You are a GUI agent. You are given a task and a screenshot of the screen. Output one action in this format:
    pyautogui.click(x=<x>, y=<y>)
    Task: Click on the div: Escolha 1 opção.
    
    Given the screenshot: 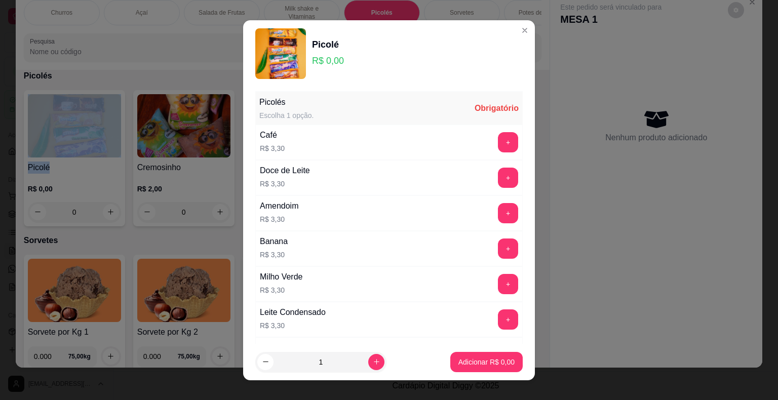 What is the action you would take?
    pyautogui.click(x=286, y=115)
    